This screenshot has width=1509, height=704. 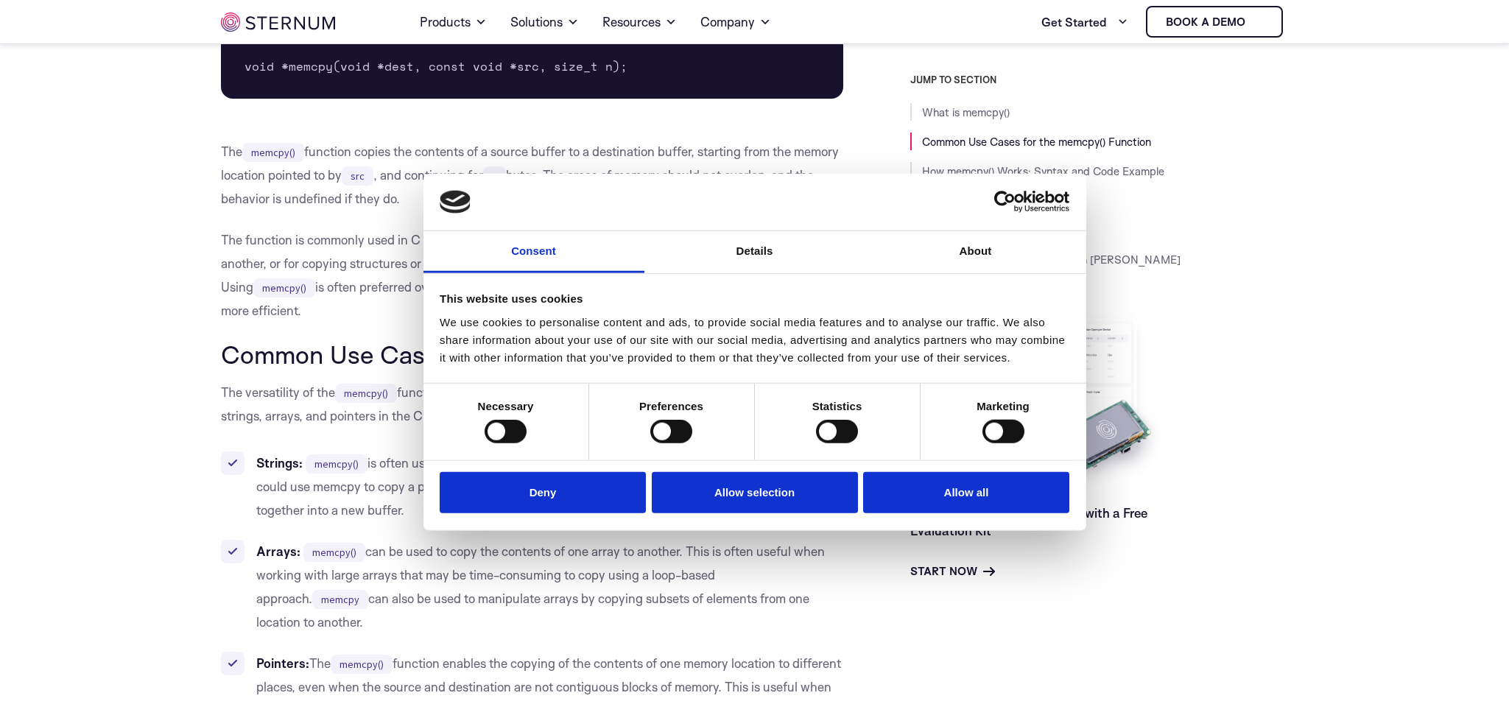 I want to click on a: Consent, so click(x=534, y=252).